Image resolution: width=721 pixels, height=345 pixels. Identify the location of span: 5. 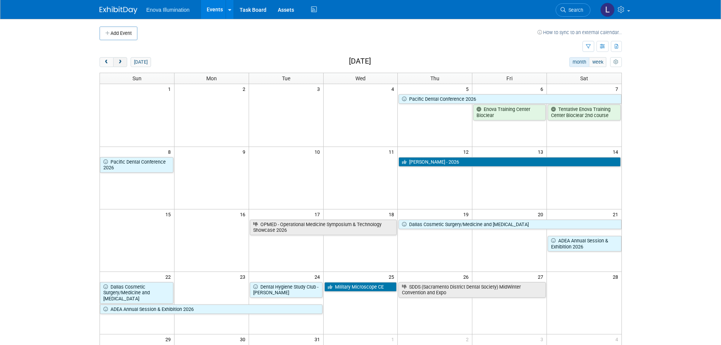
(469, 89).